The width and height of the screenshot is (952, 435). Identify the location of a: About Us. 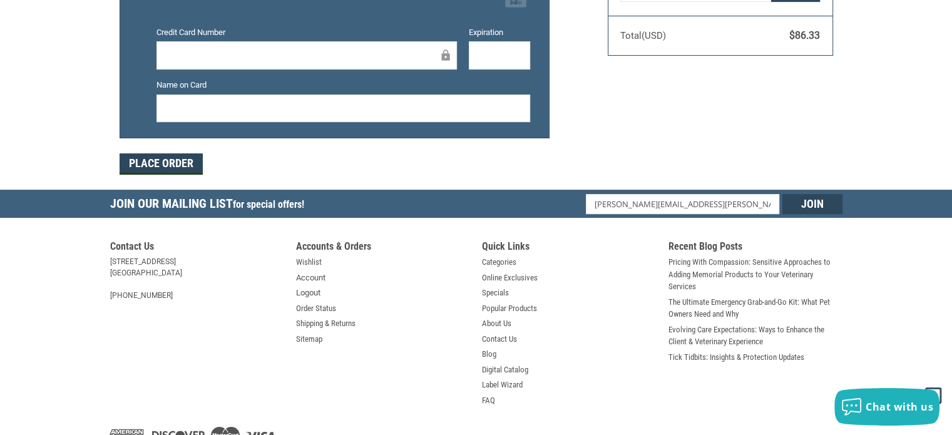
(496, 323).